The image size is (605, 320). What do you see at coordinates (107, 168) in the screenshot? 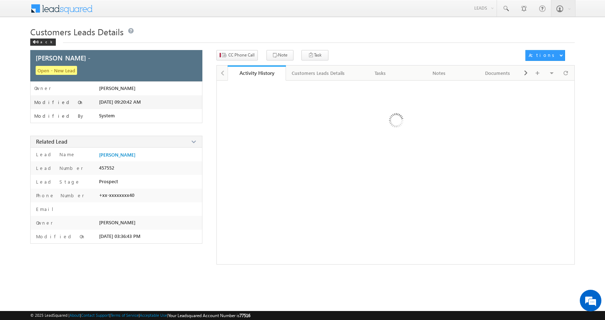
I see `span: 457552` at bounding box center [107, 168].